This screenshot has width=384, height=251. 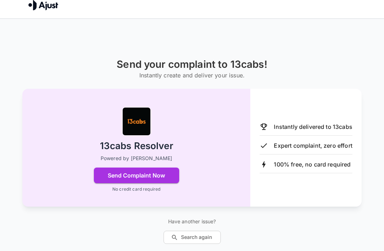 What do you see at coordinates (136, 189) in the screenshot?
I see `p: No credit card required` at bounding box center [136, 189].